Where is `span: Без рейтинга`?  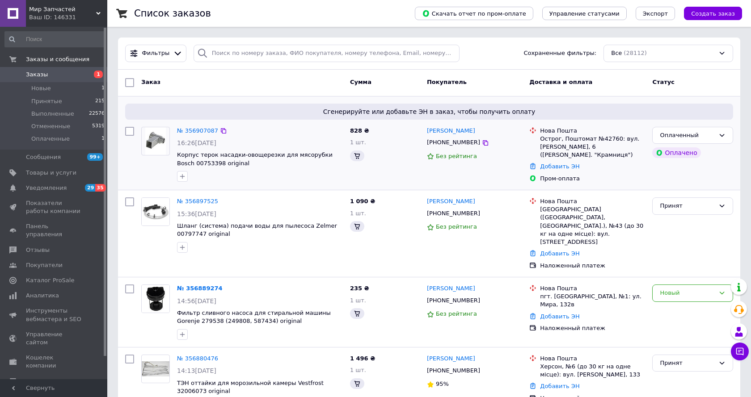
span: Без рейтинга is located at coordinates (456, 314).